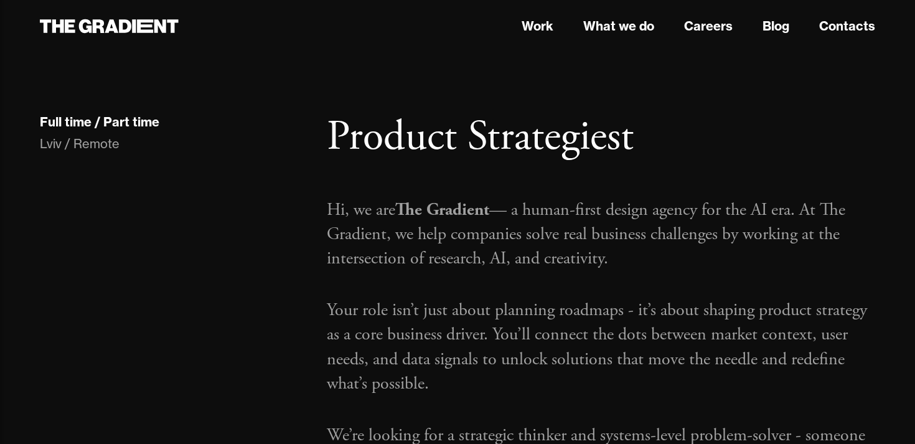 The width and height of the screenshot is (915, 444). Describe the element at coordinates (776, 26) in the screenshot. I see `a: Blog` at that location.